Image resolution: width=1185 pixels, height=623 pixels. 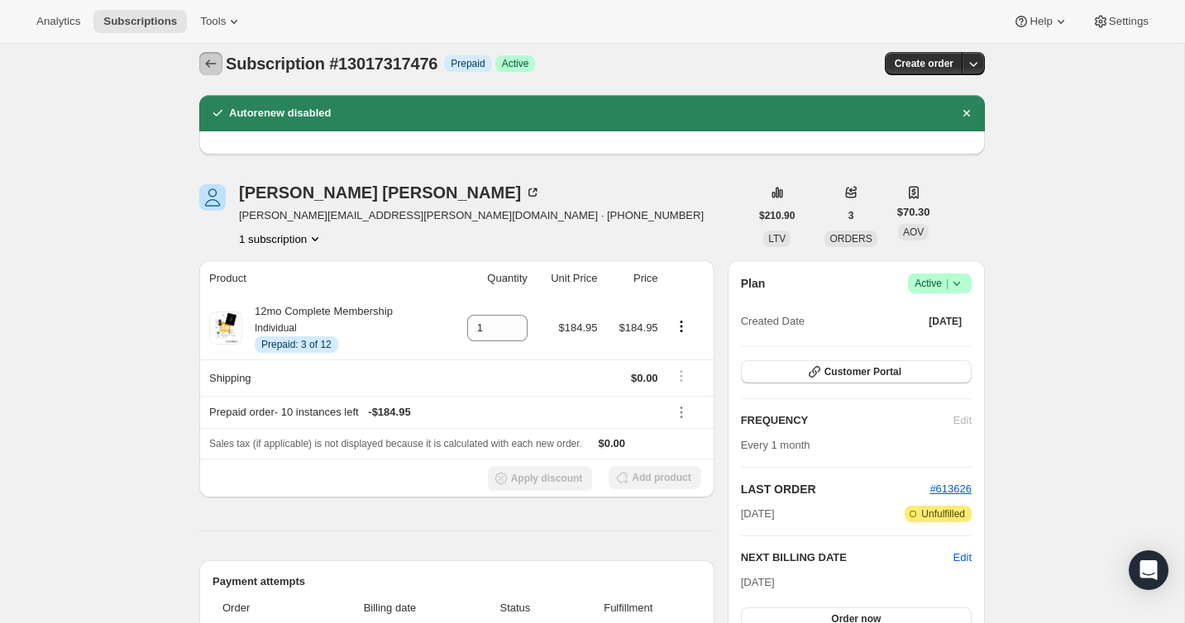 I want to click on button: Analytics, so click(x=58, y=21).